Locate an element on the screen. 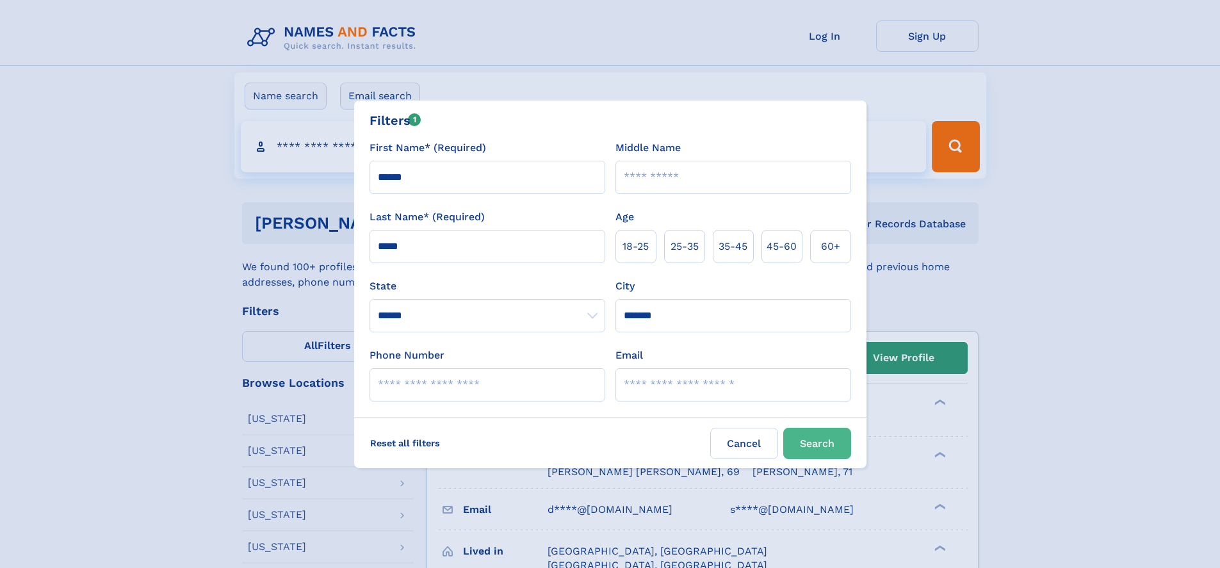  button: Search is located at coordinates (817, 443).